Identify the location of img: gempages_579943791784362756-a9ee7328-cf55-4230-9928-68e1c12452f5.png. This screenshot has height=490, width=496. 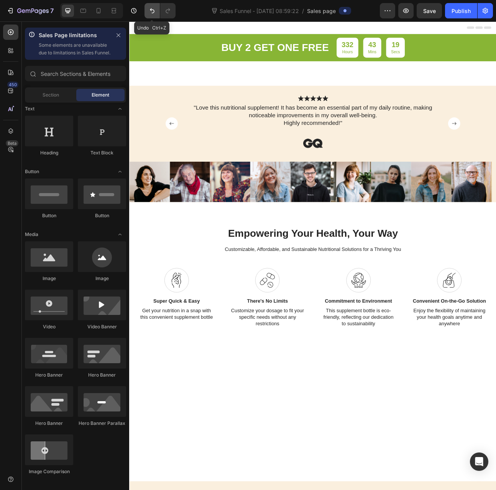
(227, 201).